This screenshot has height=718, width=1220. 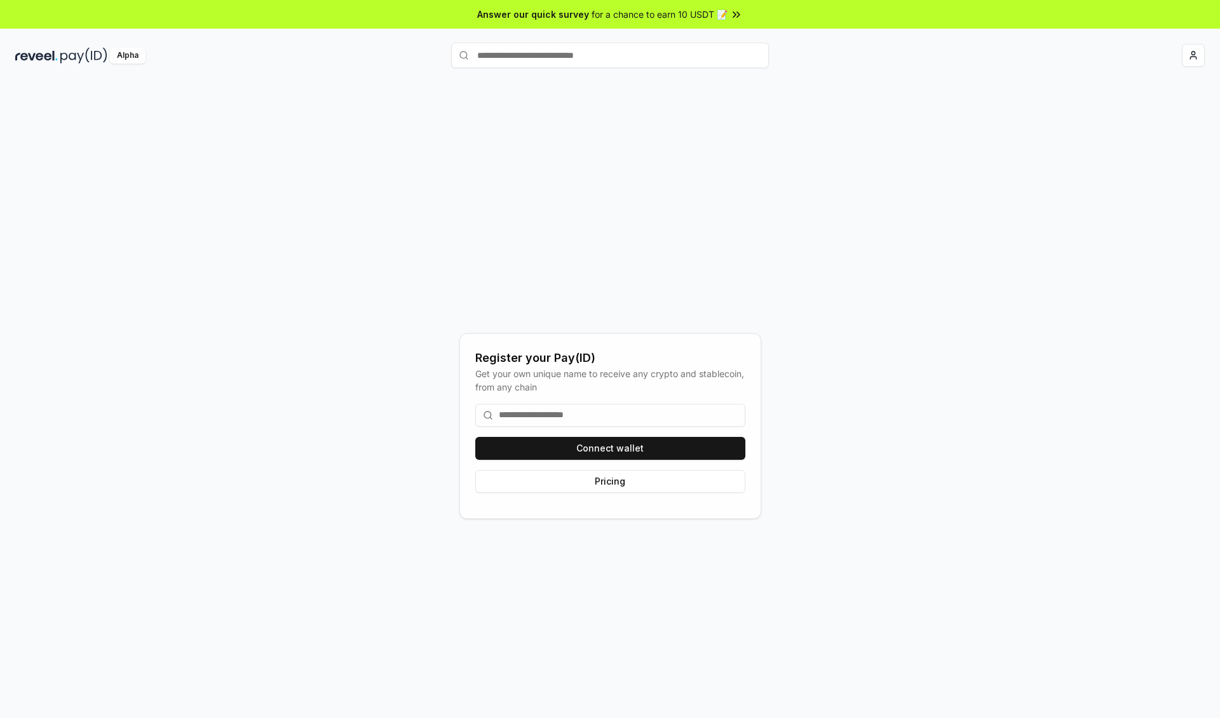 I want to click on div: Alpha, so click(x=128, y=55).